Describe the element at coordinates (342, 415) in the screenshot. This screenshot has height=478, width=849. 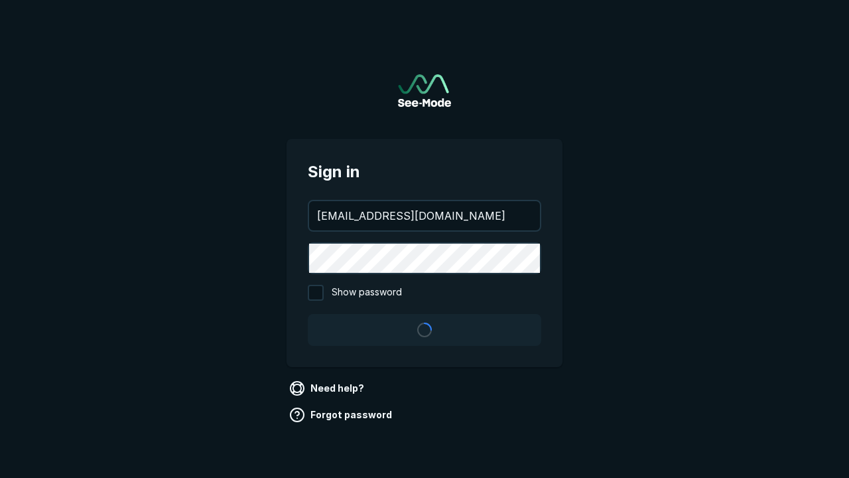
I see `a: Forgot password` at that location.